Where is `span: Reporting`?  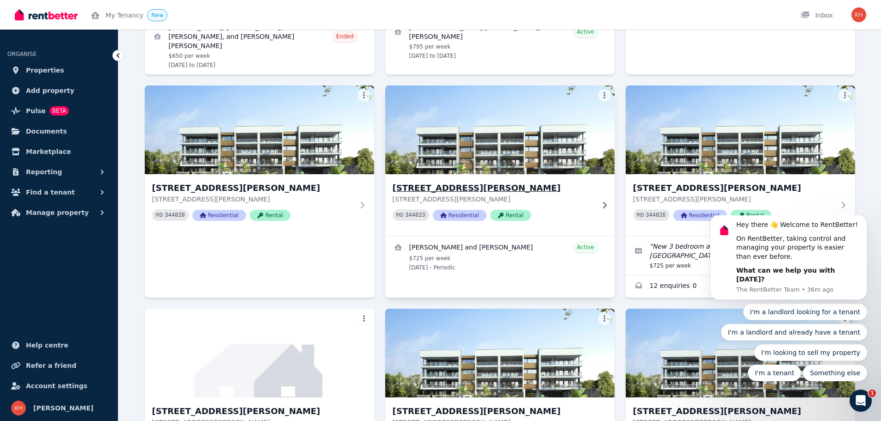 span: Reporting is located at coordinates (44, 172).